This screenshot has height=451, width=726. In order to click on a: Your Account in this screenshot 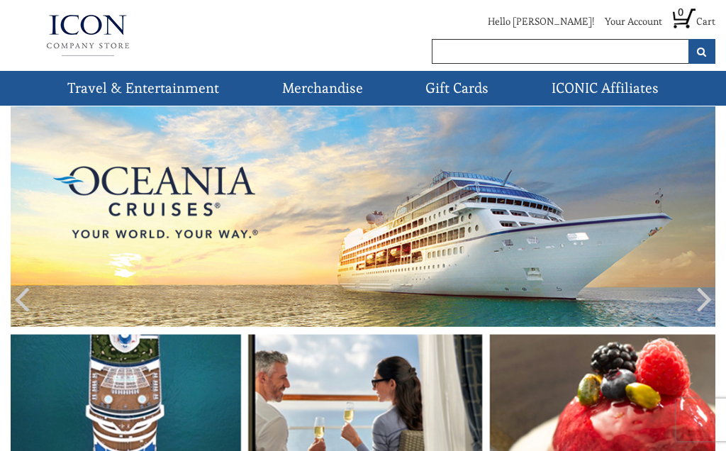, I will do `click(633, 21)`.